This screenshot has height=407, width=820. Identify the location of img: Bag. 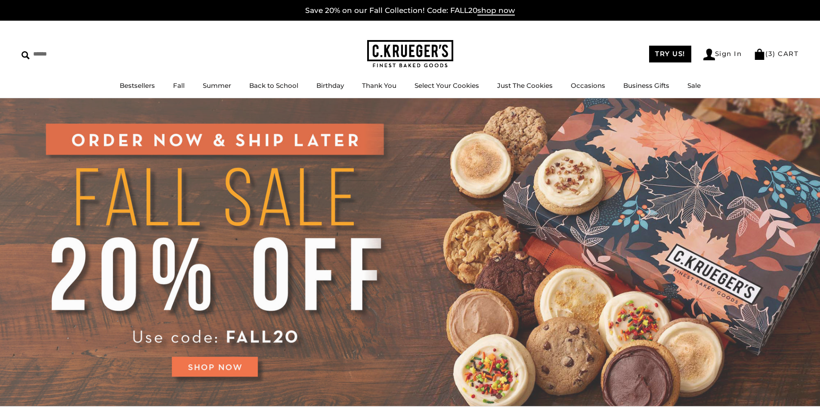
(759, 54).